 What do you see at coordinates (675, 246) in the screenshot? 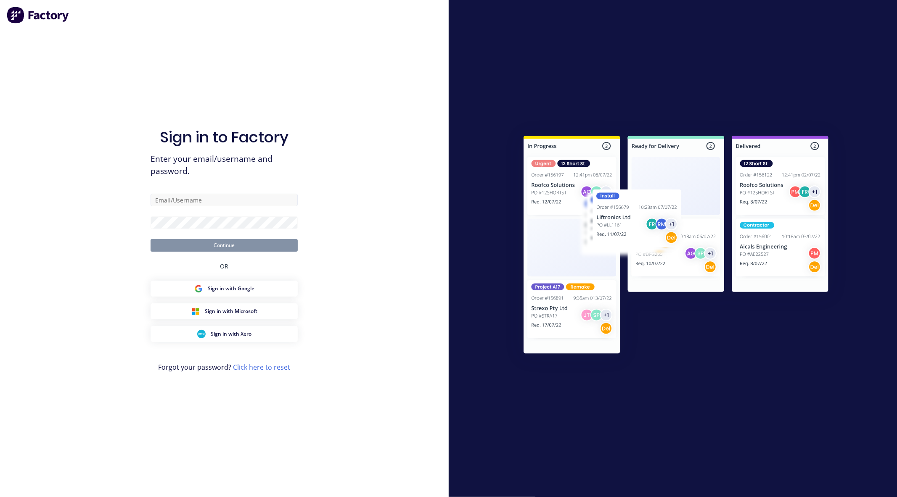
I see `img: Sign in` at bounding box center [675, 246].